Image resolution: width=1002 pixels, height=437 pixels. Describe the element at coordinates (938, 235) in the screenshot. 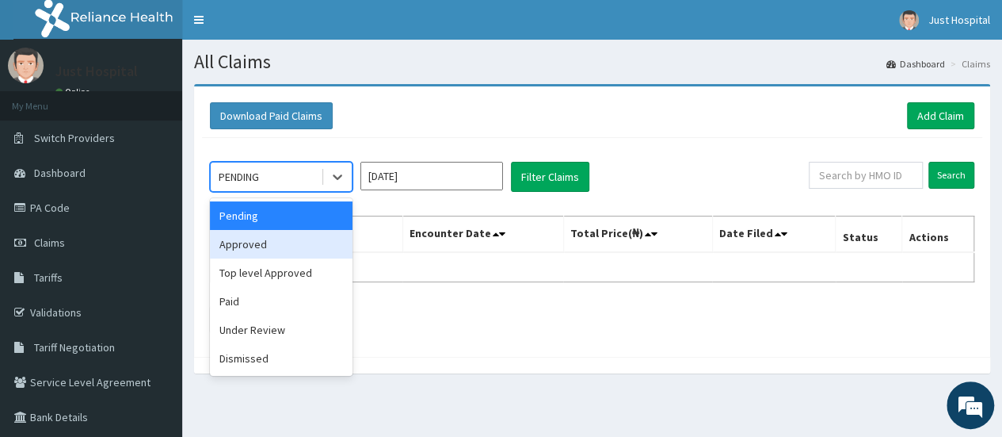

I see `th: Actions` at that location.